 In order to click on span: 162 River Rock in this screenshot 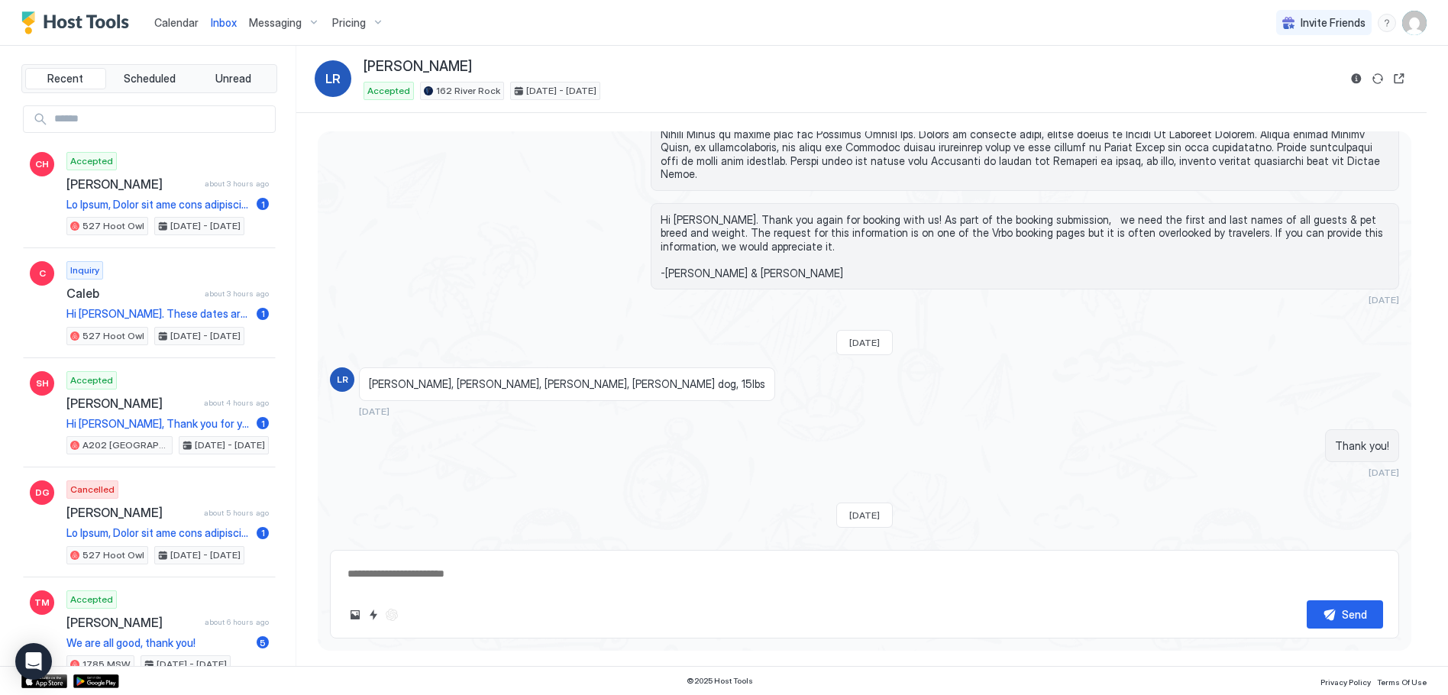, I will do `click(468, 91)`.